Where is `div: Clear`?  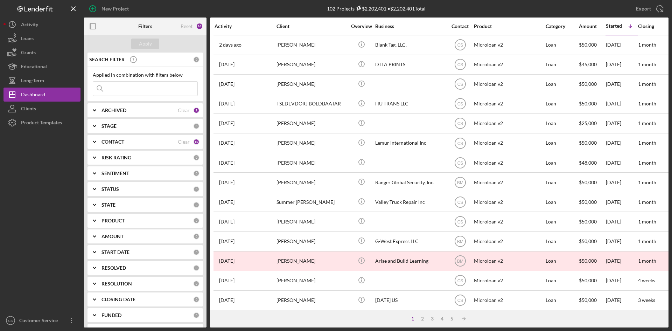
div: Clear is located at coordinates (184, 110).